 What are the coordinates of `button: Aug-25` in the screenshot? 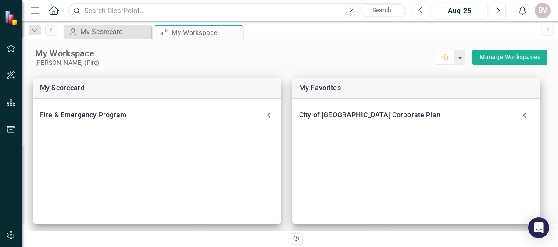 It's located at (459, 11).